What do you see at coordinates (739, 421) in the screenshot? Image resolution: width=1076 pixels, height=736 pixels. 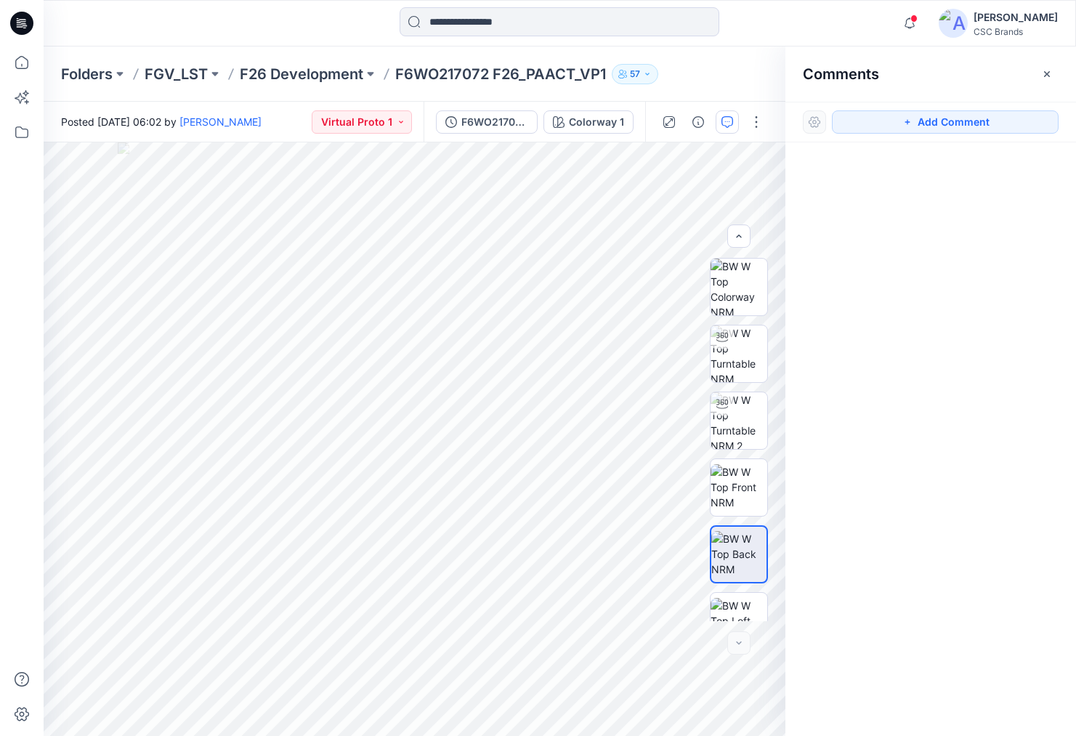 I see `img: BW W Top Turntable NRM 2` at bounding box center [739, 421].